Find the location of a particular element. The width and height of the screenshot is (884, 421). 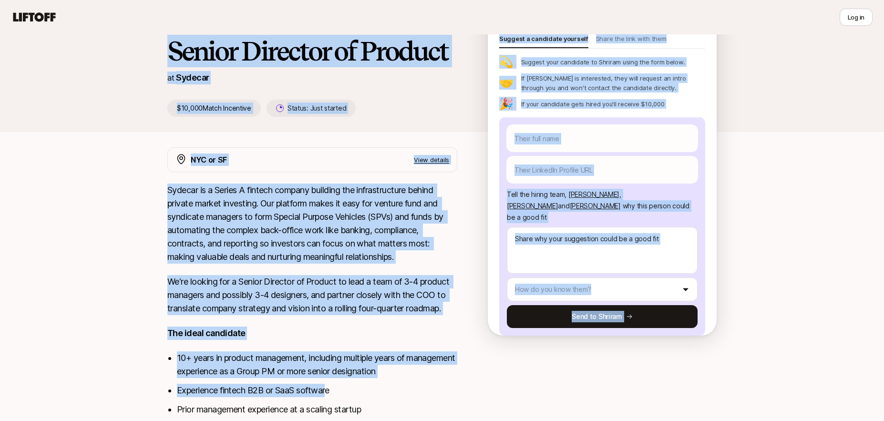

button: Send to Shriram is located at coordinates (602, 317).